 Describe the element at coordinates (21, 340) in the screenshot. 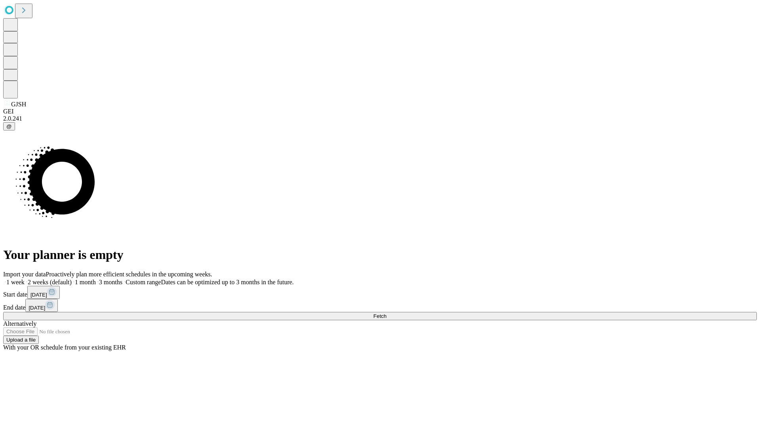

I see `button: Upload a file` at that location.